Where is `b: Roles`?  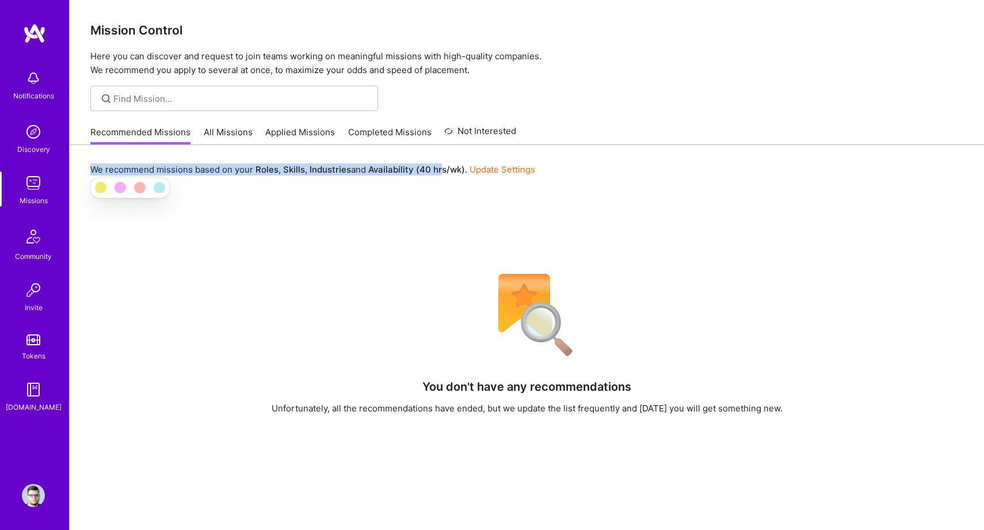 b: Roles is located at coordinates (267, 169).